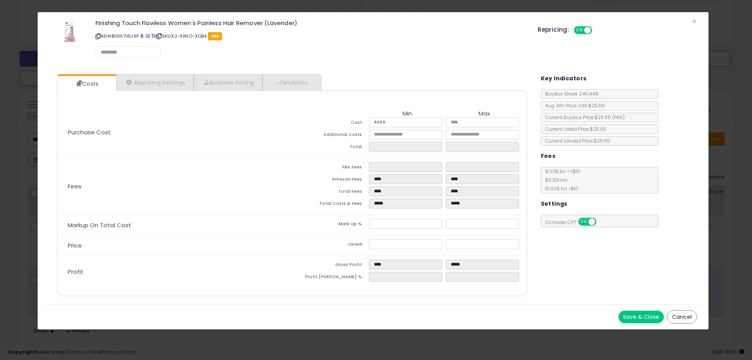 The width and height of the screenshot is (752, 360). What do you see at coordinates (619, 117) in the screenshot?
I see `span: ( FBA )` at bounding box center [619, 117].